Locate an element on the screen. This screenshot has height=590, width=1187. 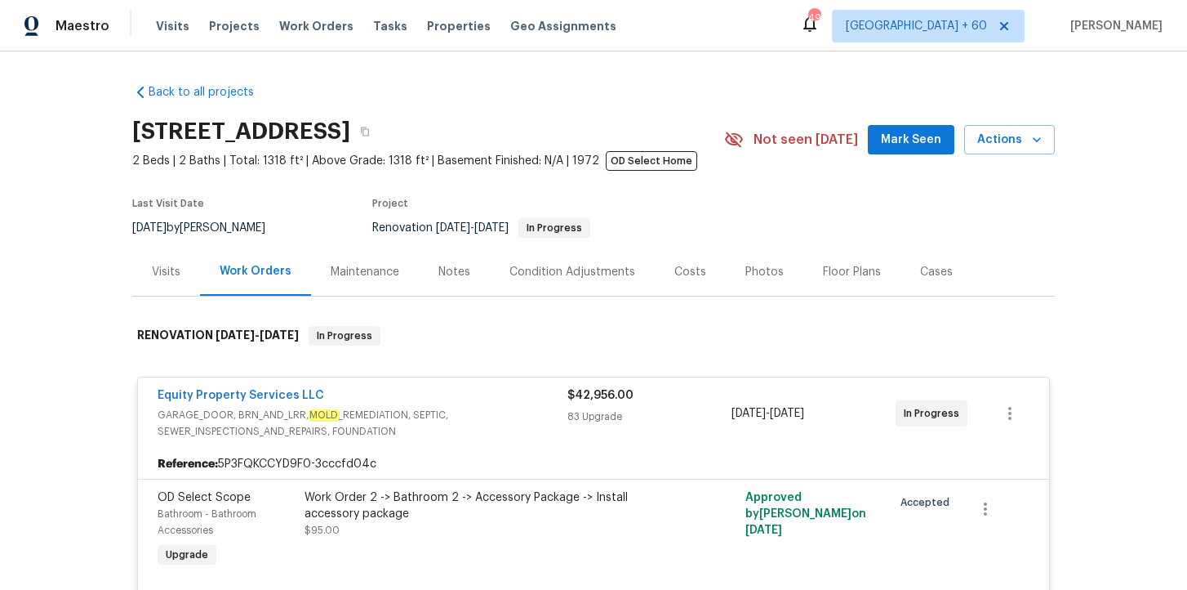
div: 83 Upgrade is located at coordinates (649, 416).